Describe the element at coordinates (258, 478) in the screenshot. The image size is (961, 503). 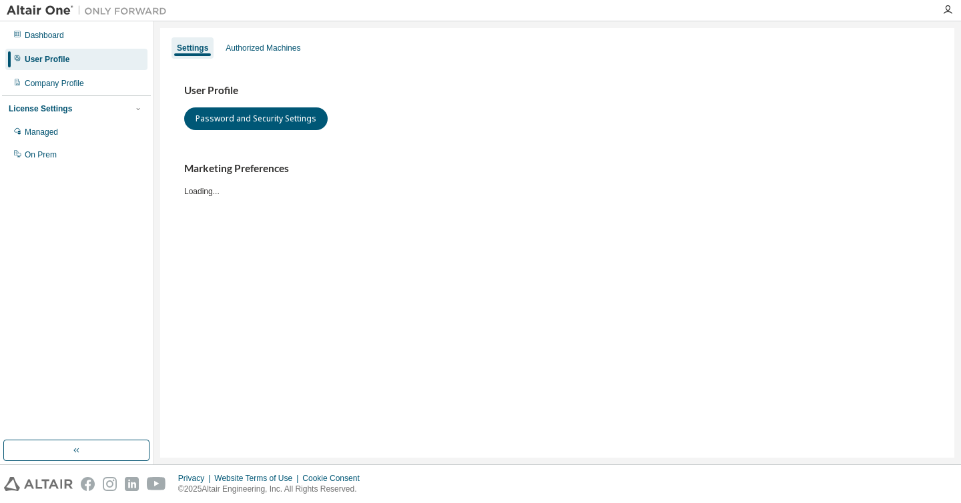
I see `div: Website Terms of Use` at that location.